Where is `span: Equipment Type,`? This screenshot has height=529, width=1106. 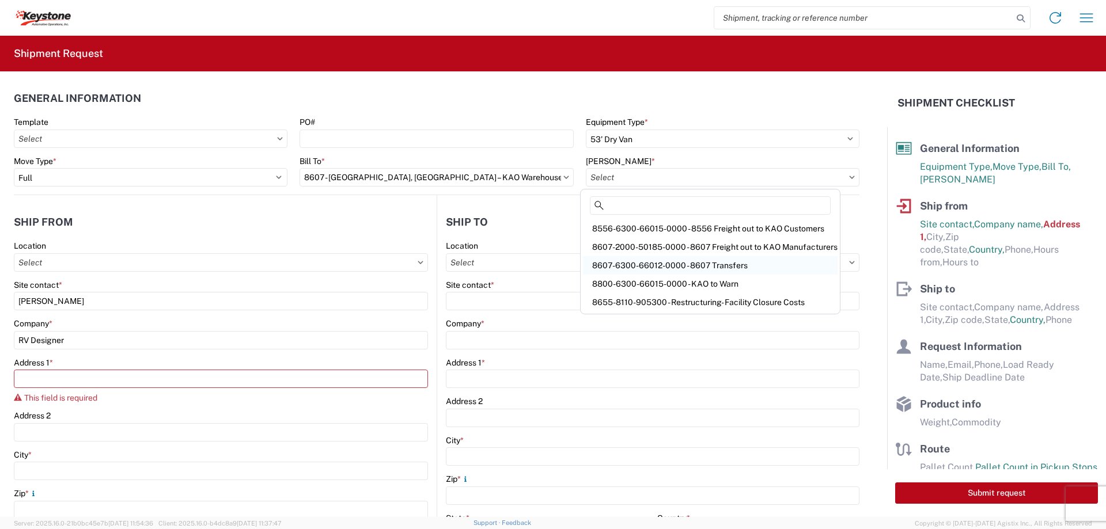 span: Equipment Type, is located at coordinates (956, 166).